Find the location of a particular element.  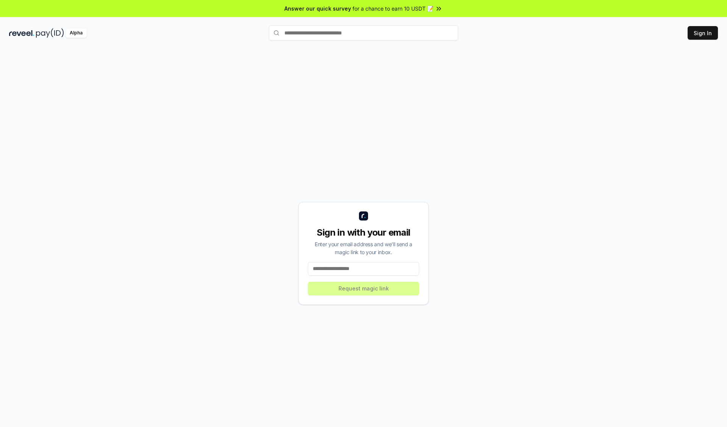

span: Answer our quick survey is located at coordinates (318, 8).